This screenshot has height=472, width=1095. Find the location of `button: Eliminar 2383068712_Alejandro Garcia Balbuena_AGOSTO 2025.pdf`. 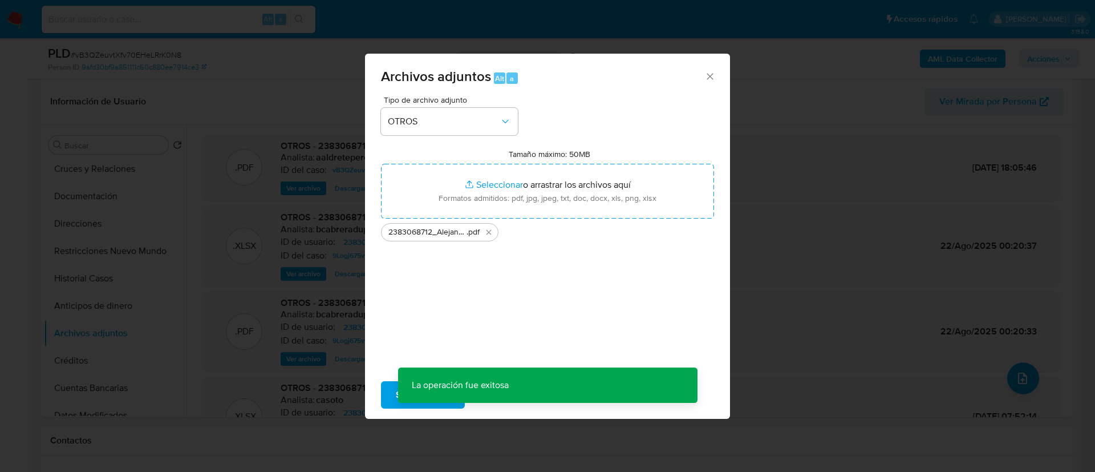

button: Eliminar 2383068712_Alejandro Garcia Balbuena_AGOSTO 2025.pdf is located at coordinates (489, 232).